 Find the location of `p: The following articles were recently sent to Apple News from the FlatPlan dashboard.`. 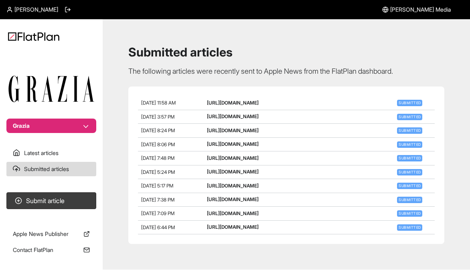

p: The following articles were recently sent to Apple News from the FlatPlan dashboard. is located at coordinates (286, 71).